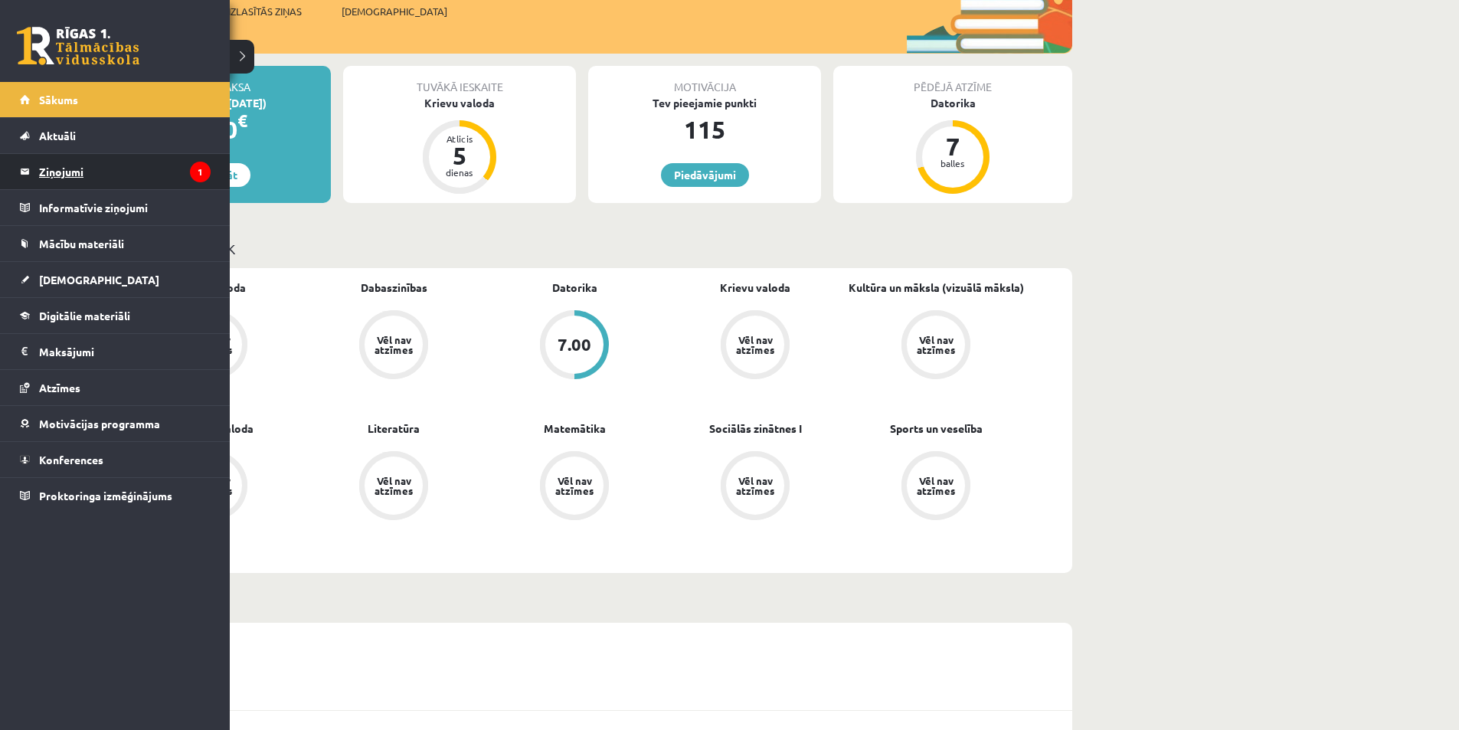 This screenshot has width=1459, height=730. Describe the element at coordinates (460, 139) in the screenshot. I see `div: Atlicis` at that location.